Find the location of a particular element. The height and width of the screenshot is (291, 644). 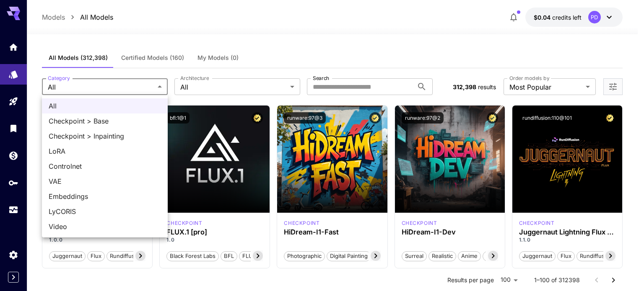

span: All is located at coordinates (105, 106).